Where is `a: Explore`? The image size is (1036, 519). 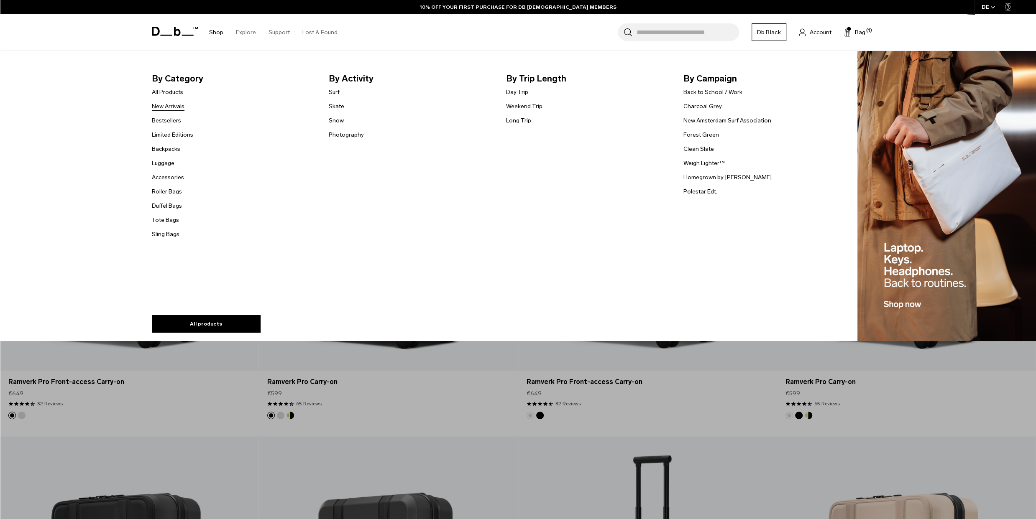 a: Explore is located at coordinates (246, 32).